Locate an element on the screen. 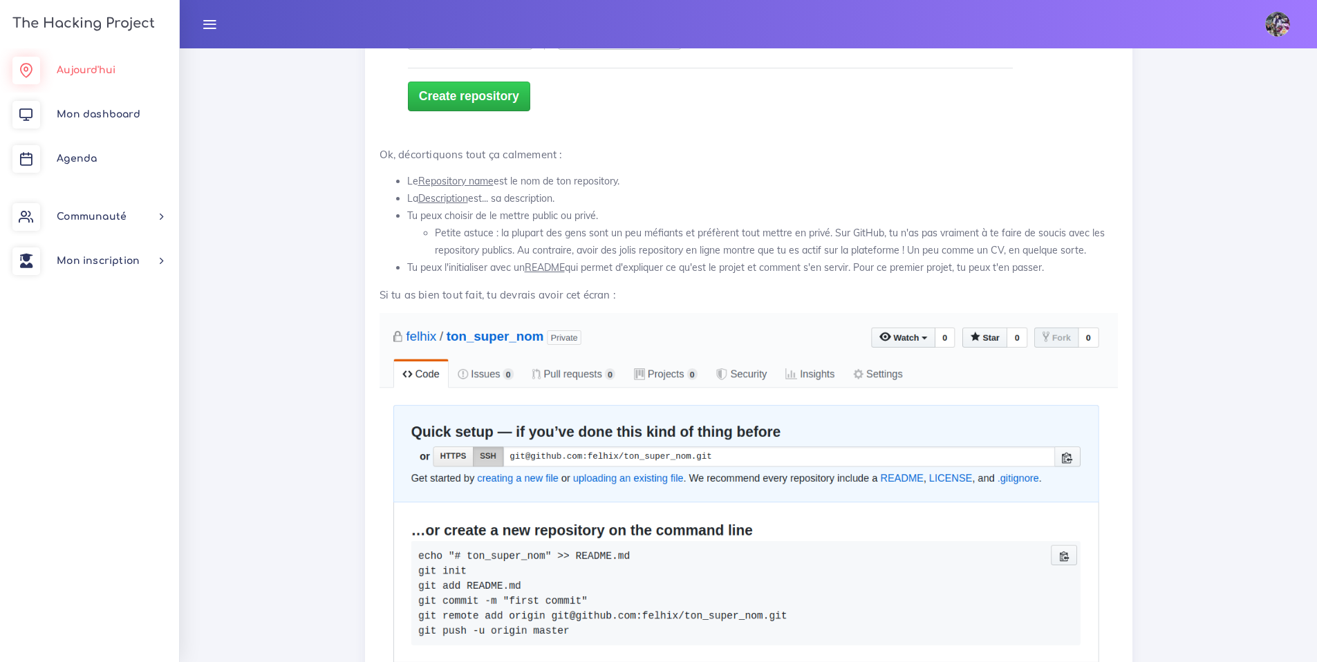 Image resolution: width=1317 pixels, height=662 pixels. u: Repository name is located at coordinates (455, 181).